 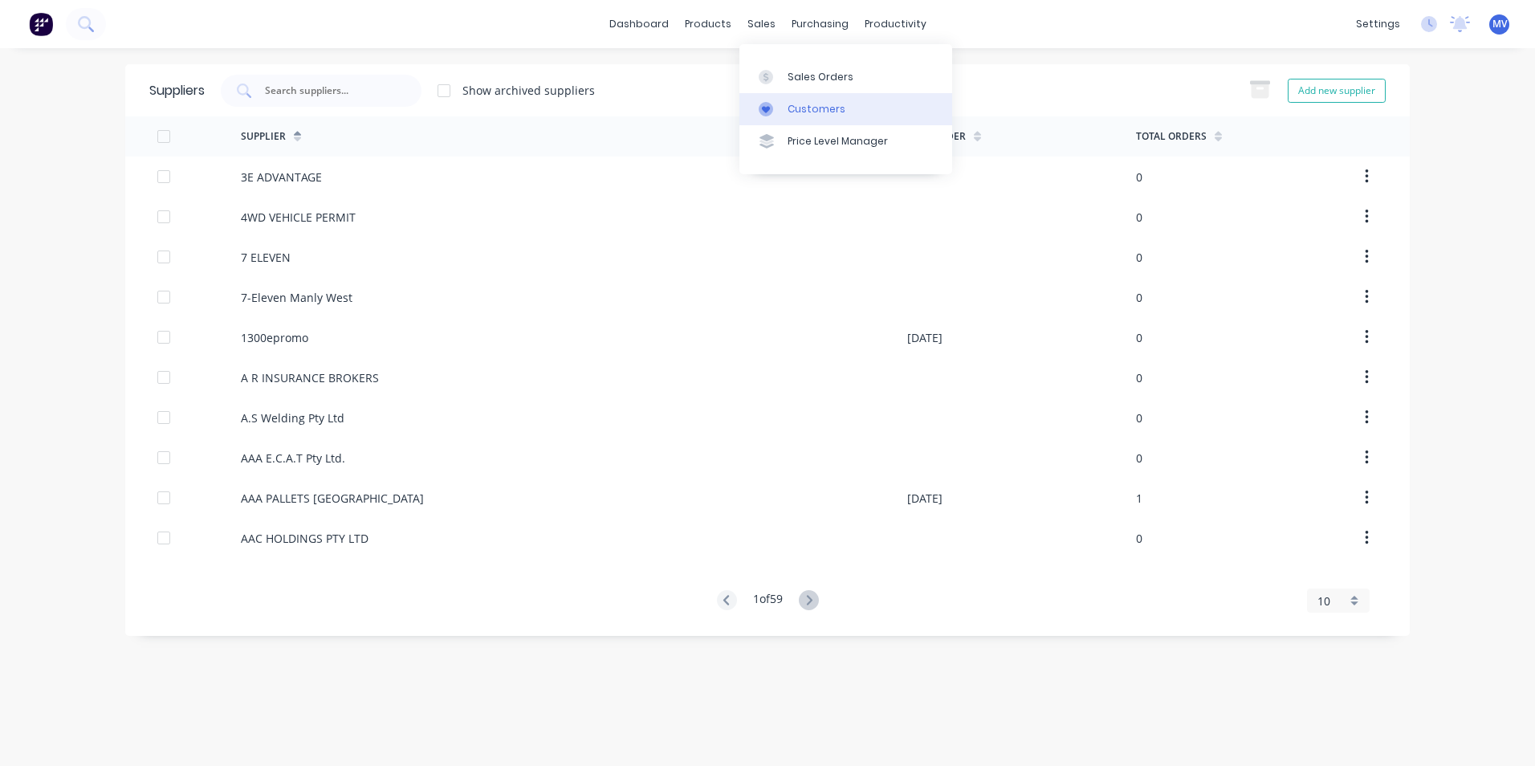 I want to click on button: Add new supplier, so click(x=1337, y=91).